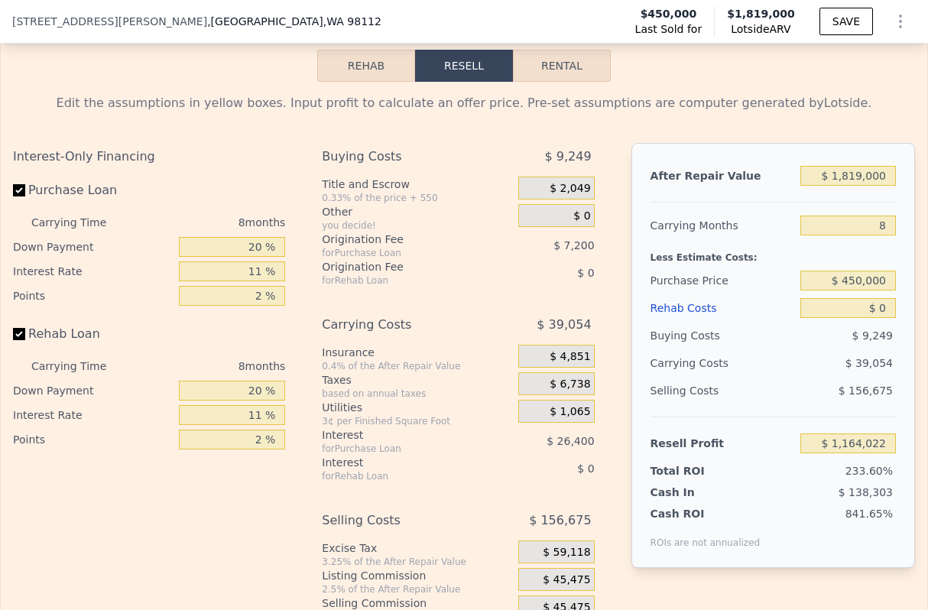  I want to click on button: Rehab, so click(366, 66).